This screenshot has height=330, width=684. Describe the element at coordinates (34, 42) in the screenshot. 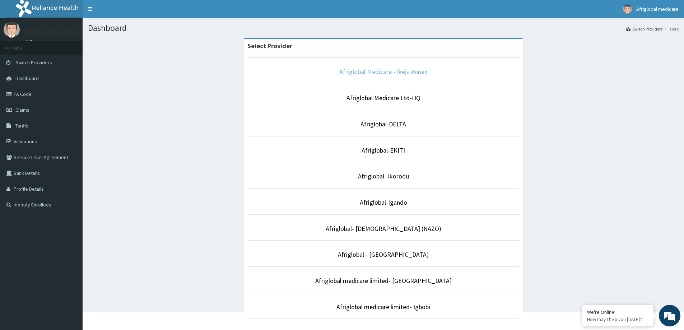

I see `a: Online` at that location.